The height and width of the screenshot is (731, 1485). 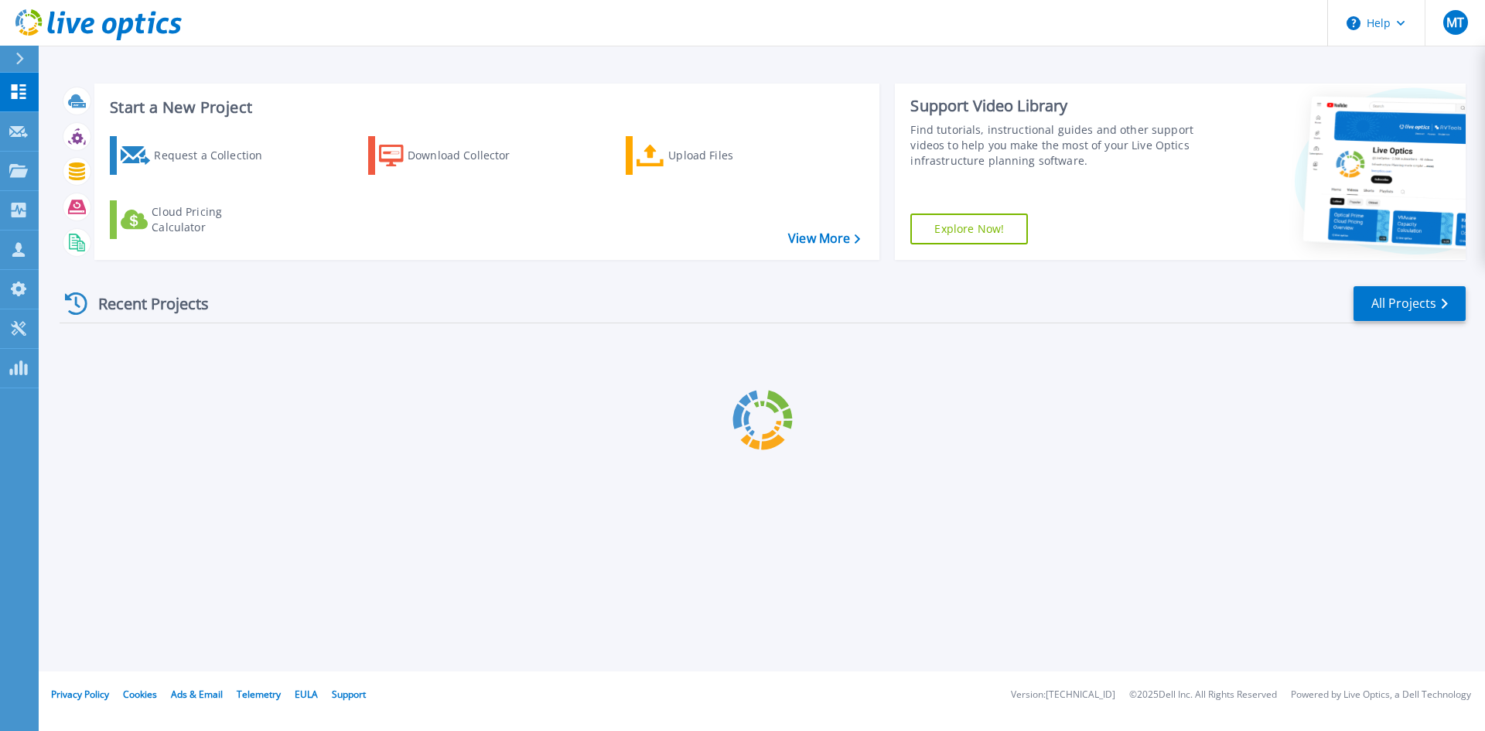 I want to click on li: © 2025 Dell Inc. All Rights Reserved, so click(x=1203, y=694).